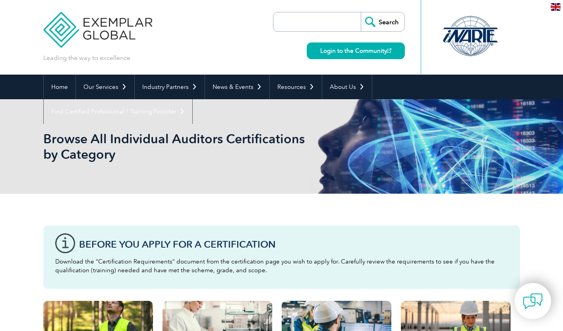 Image resolution: width=563 pixels, height=331 pixels. What do you see at coordinates (105, 87) in the screenshot?
I see `a: Our Services` at bounding box center [105, 87].